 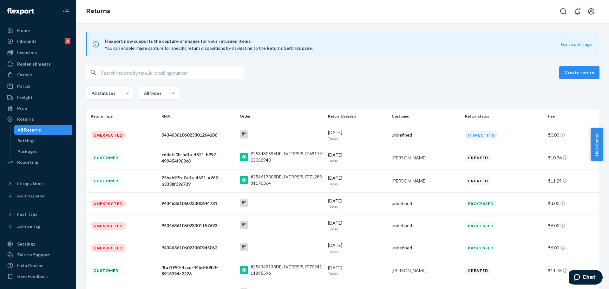 I want to click on th: Return Created, so click(x=357, y=116).